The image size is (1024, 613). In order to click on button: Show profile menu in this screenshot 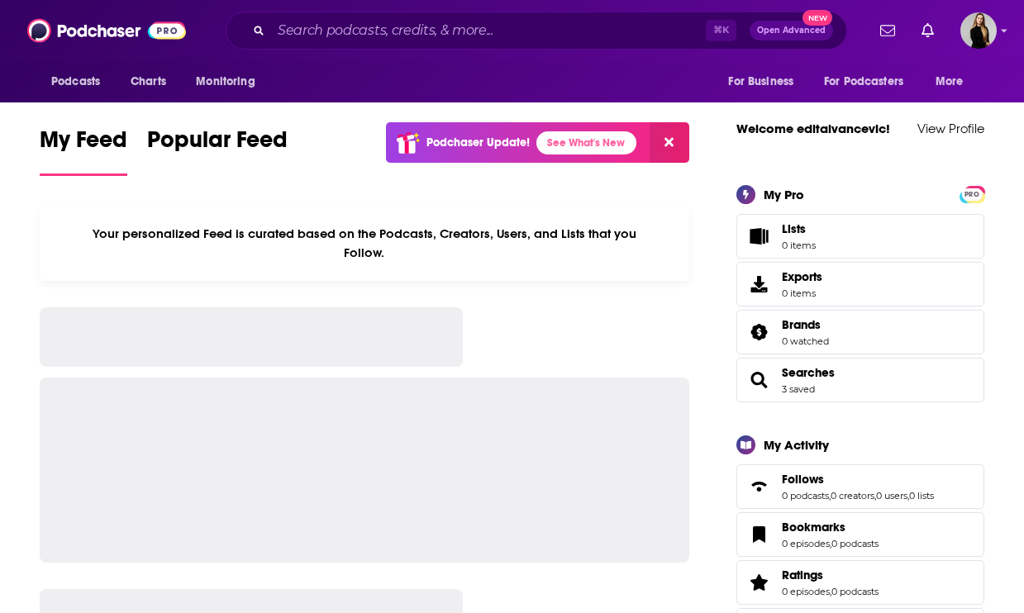, I will do `click(979, 31)`.